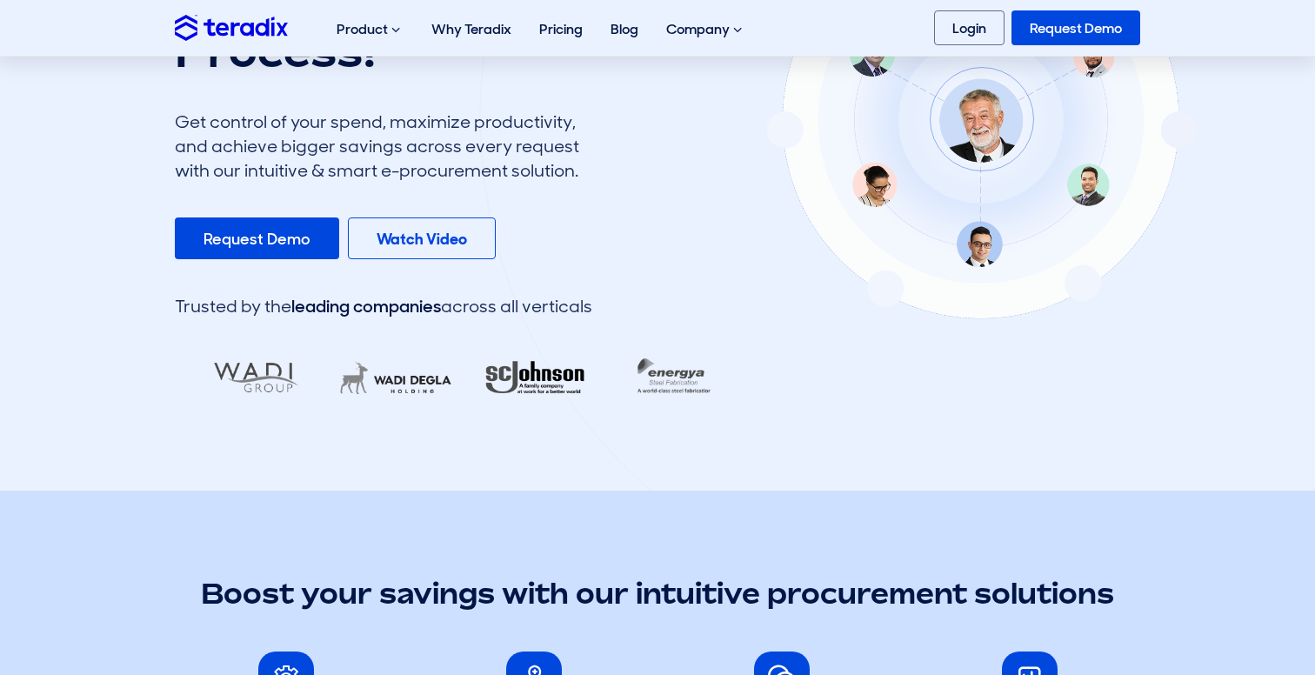 This screenshot has height=675, width=1315. I want to click on a: Pricing, so click(561, 29).